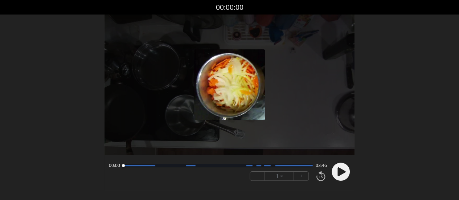 This screenshot has height=200, width=459. What do you see at coordinates (229, 7) in the screenshot?
I see `a: 00:00:00` at bounding box center [229, 7].